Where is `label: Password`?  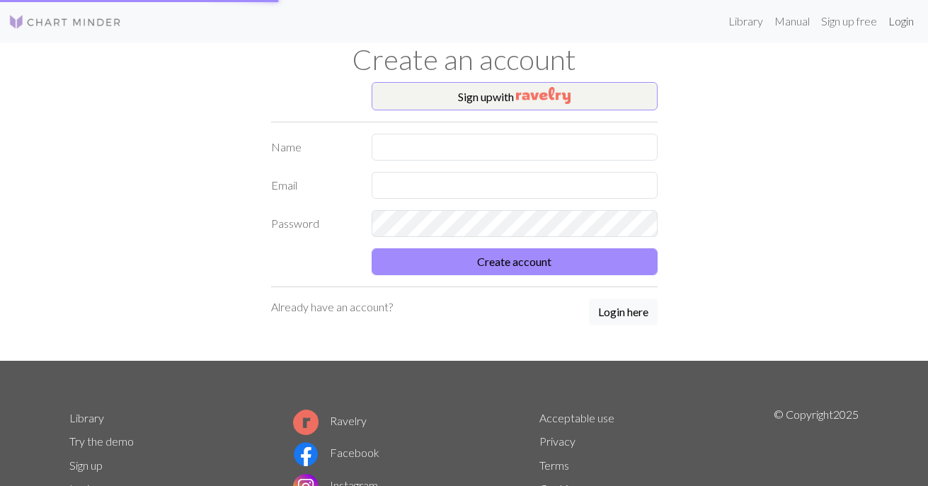 label: Password is located at coordinates (313, 224).